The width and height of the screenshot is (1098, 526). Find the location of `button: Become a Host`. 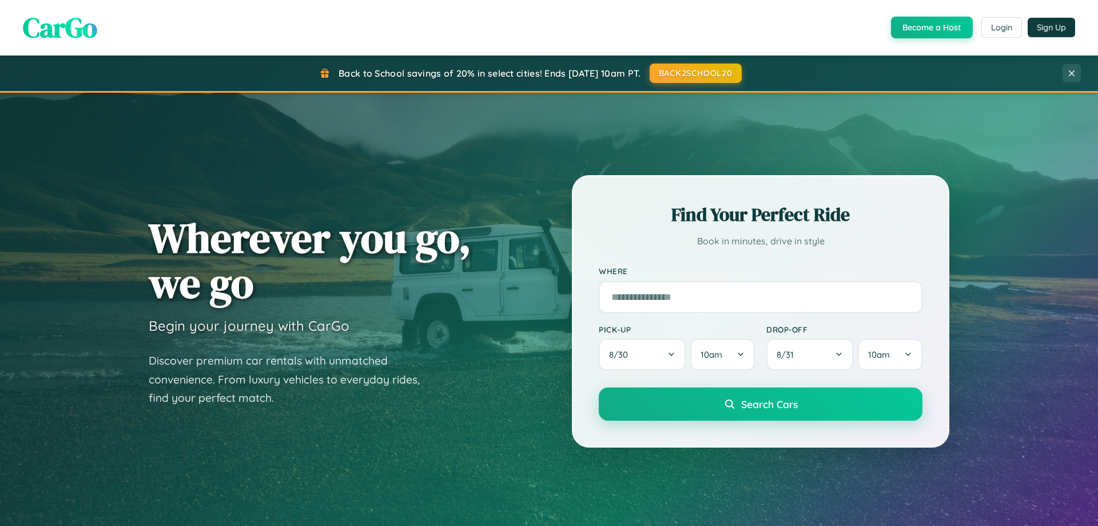

button: Become a Host is located at coordinates (932, 27).